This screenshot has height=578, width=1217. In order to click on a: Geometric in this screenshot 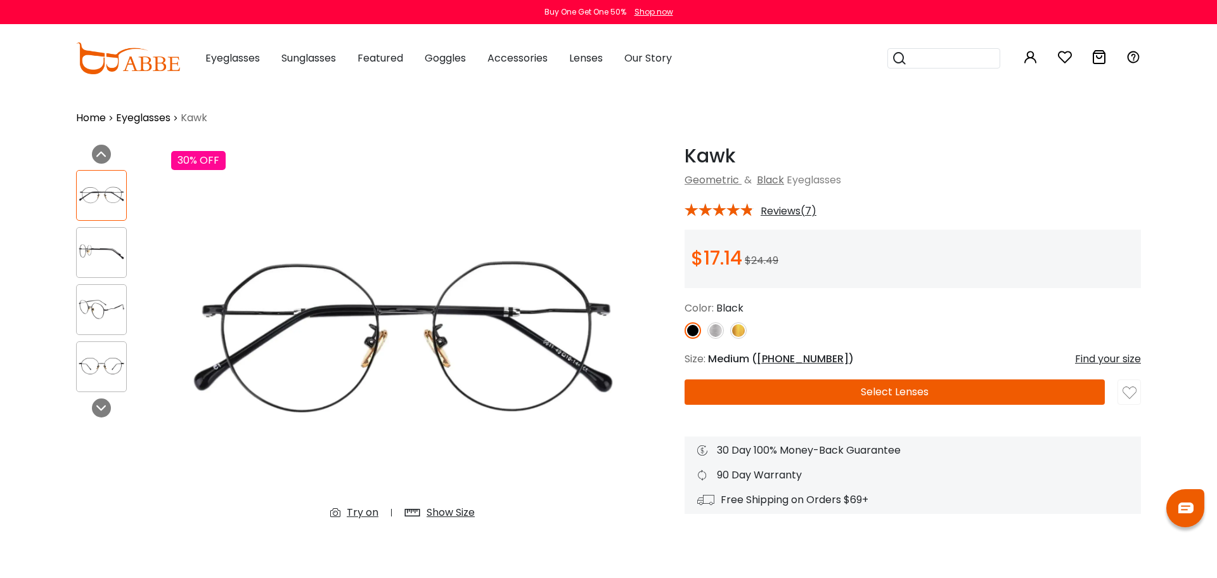, I will do `click(712, 179)`.